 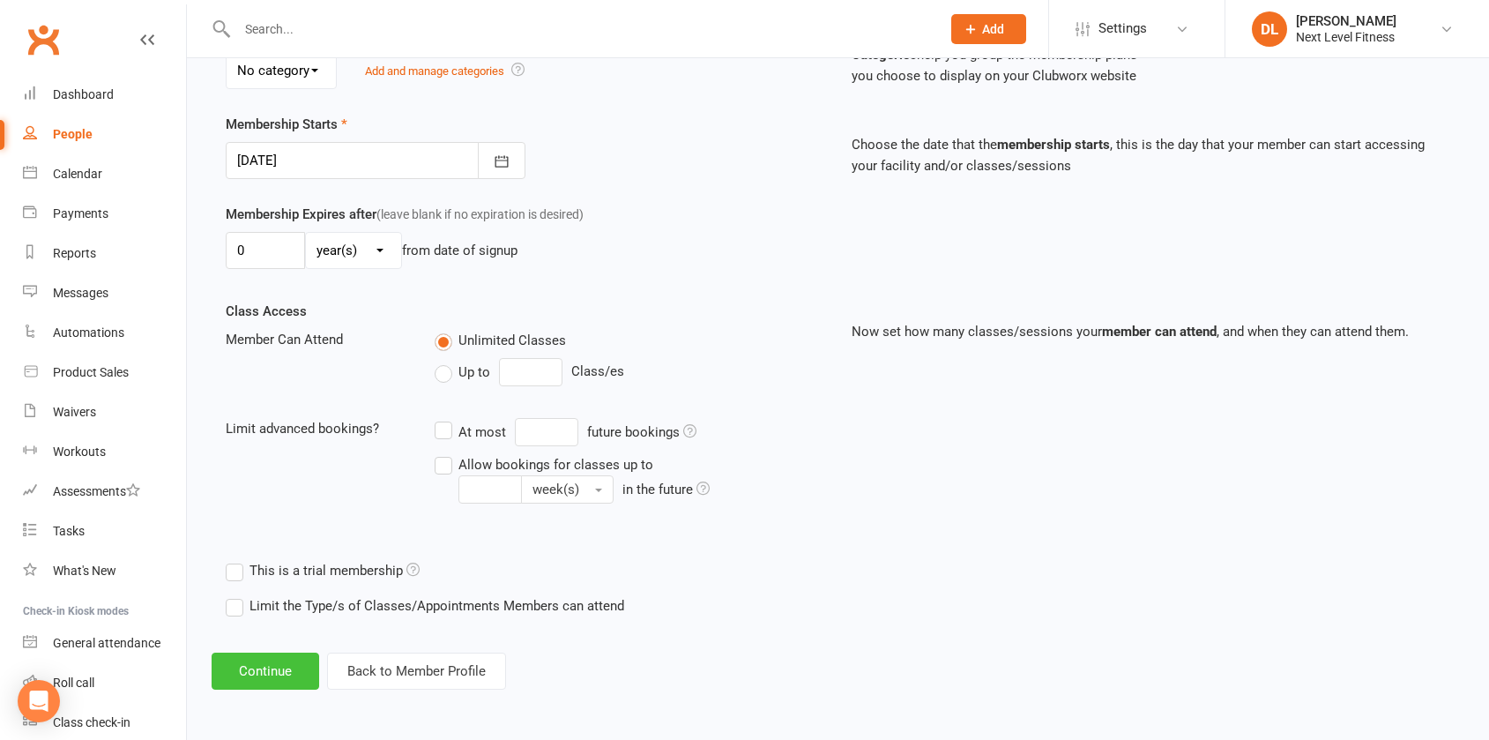 What do you see at coordinates (104, 94) in the screenshot?
I see `a: Dashboard` at bounding box center [104, 94].